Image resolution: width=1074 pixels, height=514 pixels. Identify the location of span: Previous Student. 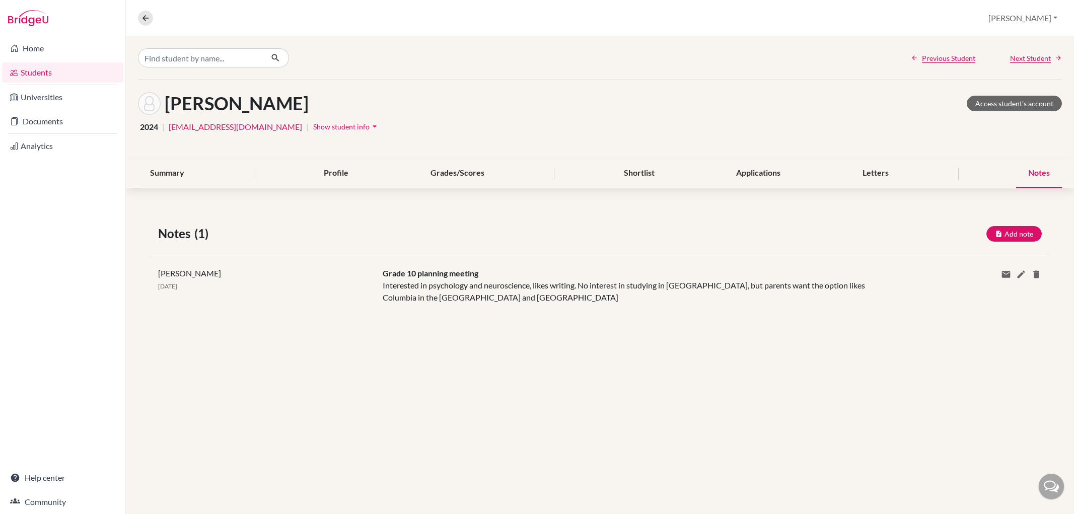
(949, 58).